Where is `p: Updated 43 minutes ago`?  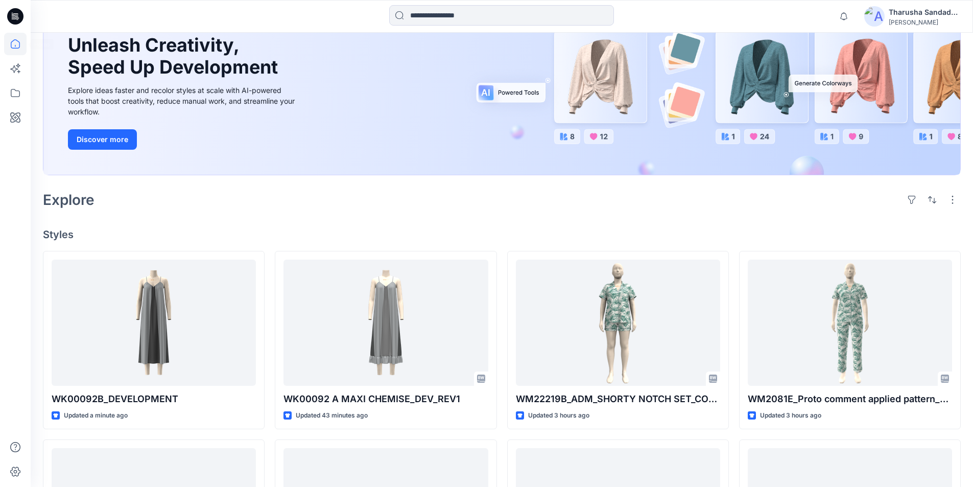 p: Updated 43 minutes ago is located at coordinates (332, 415).